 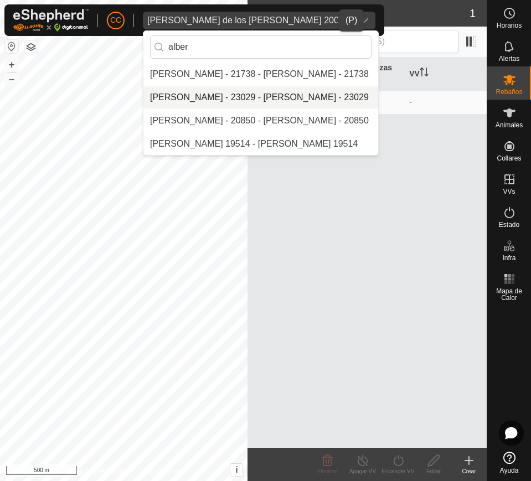 What do you see at coordinates (98, 472) in the screenshot?
I see `a: Política de Privacidad` at bounding box center [98, 472].